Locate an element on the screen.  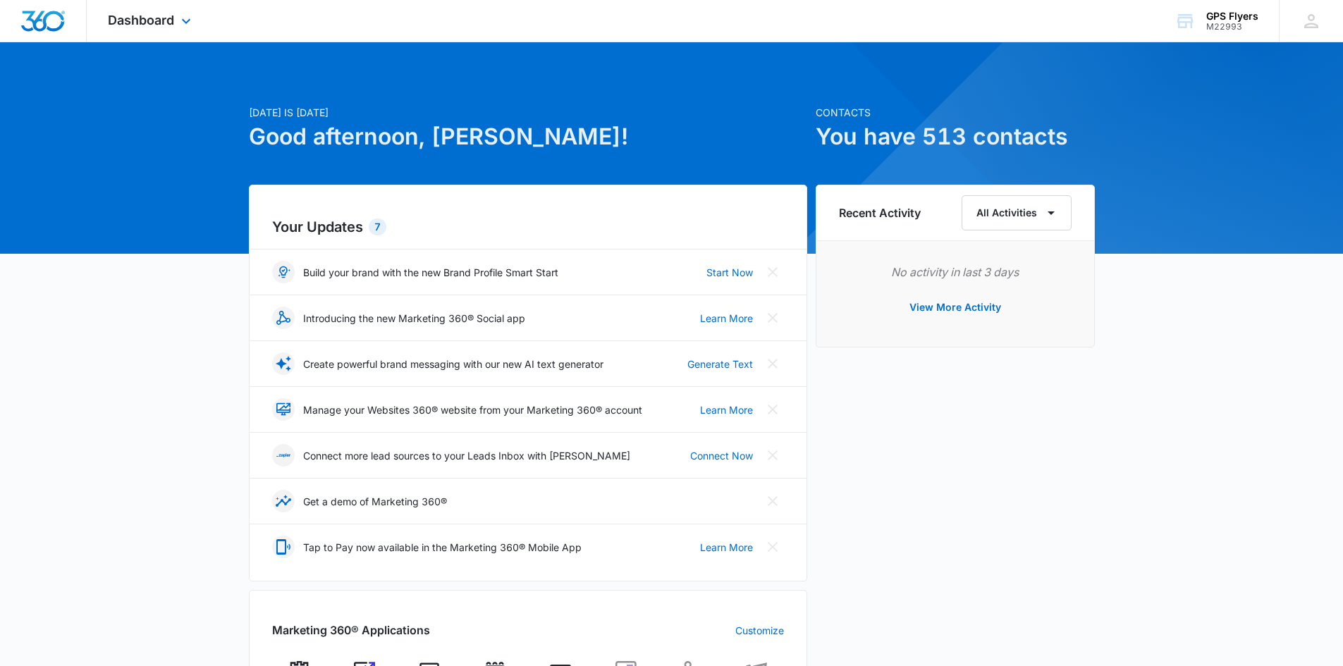
a: Connect Now is located at coordinates (721, 455).